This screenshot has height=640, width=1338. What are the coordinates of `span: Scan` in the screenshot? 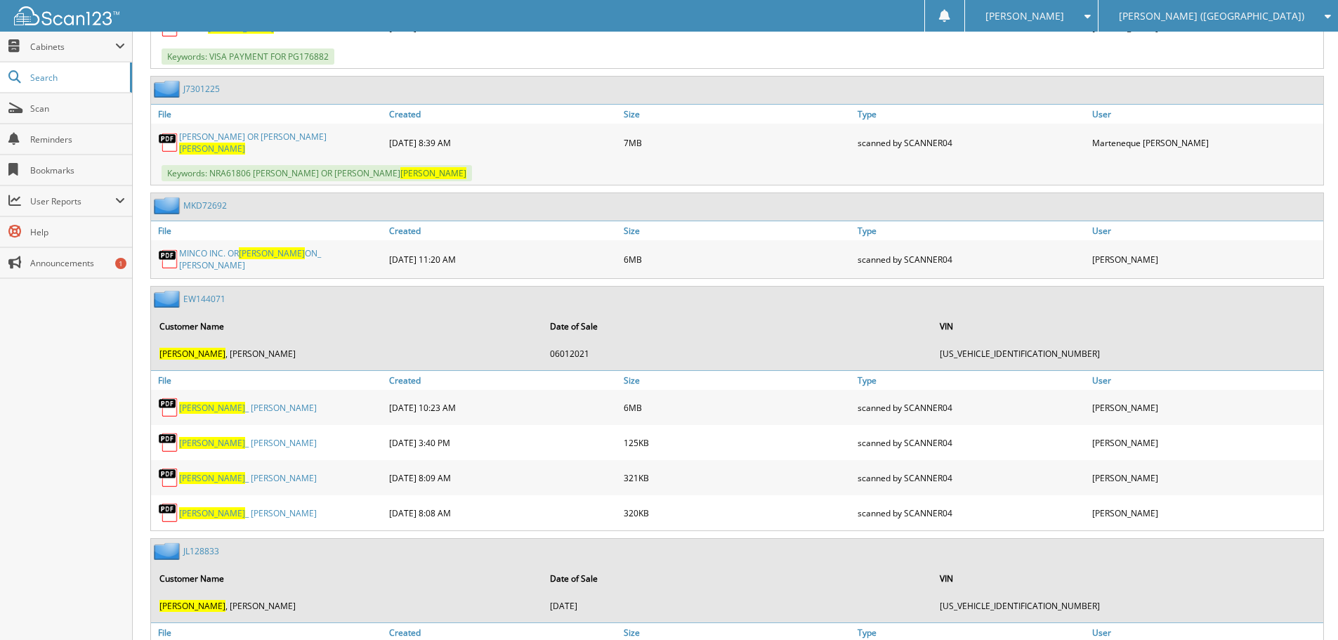 It's located at (77, 108).